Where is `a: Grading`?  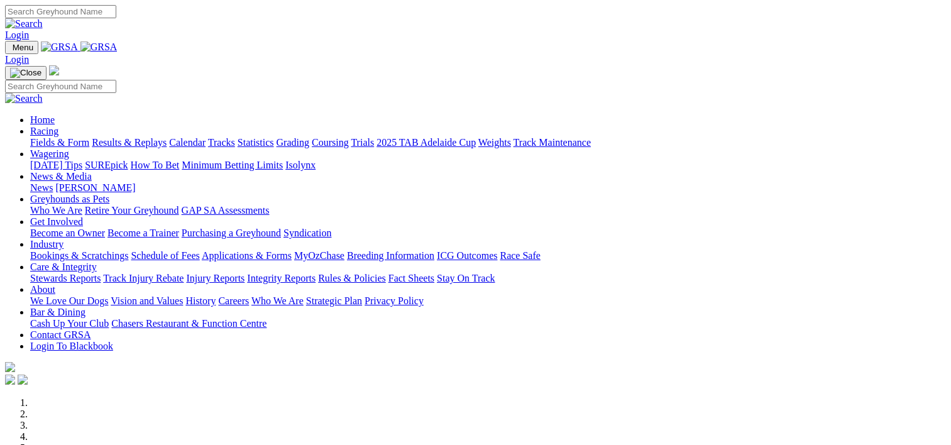 a: Grading is located at coordinates (293, 142).